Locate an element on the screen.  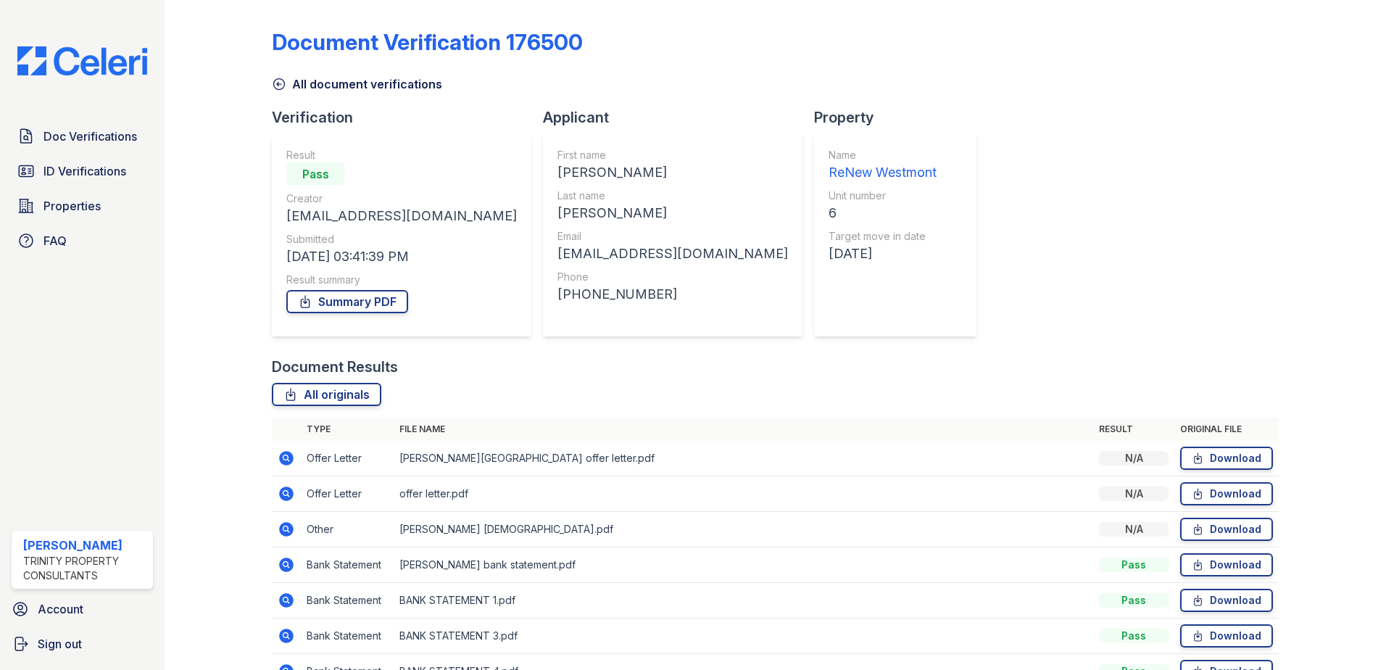
div: Verification is located at coordinates (407, 117).